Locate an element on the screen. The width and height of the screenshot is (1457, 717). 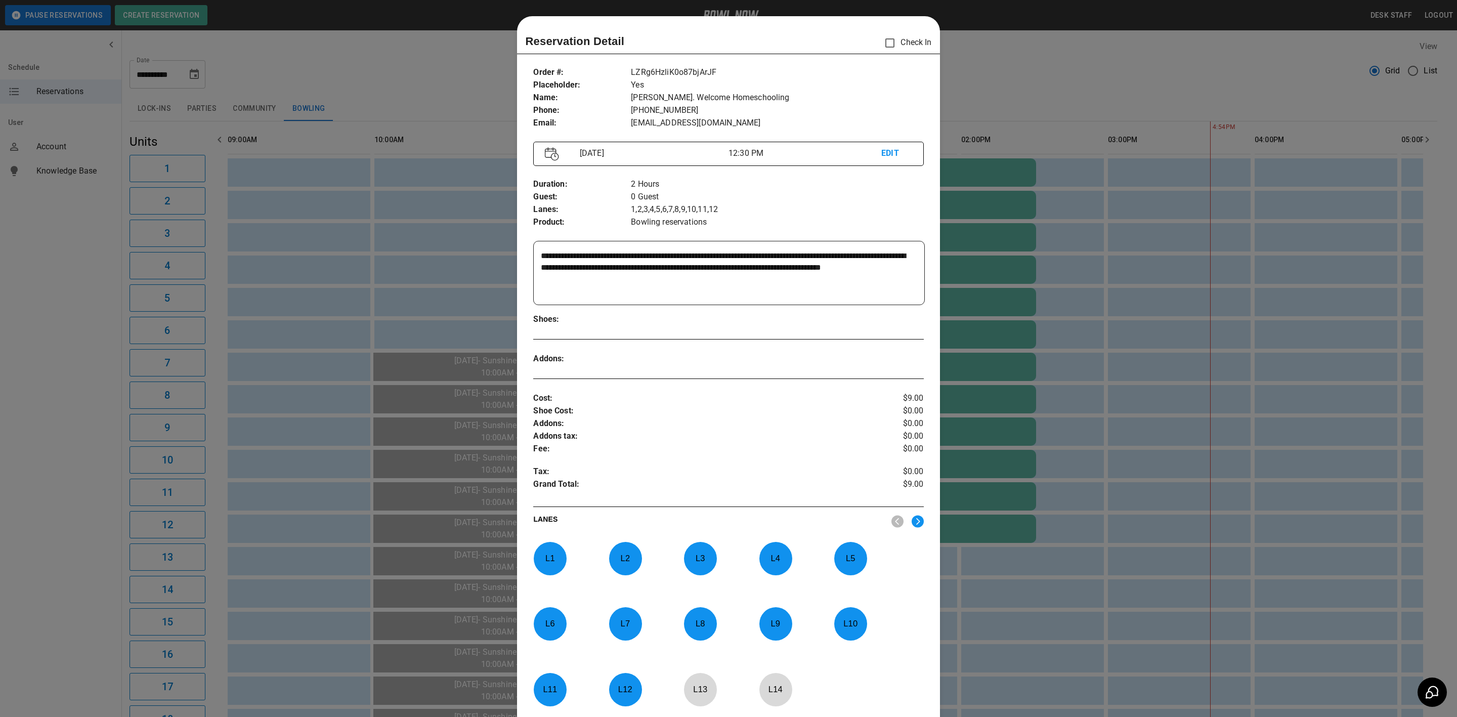
p: L 5 is located at coordinates (850, 558).